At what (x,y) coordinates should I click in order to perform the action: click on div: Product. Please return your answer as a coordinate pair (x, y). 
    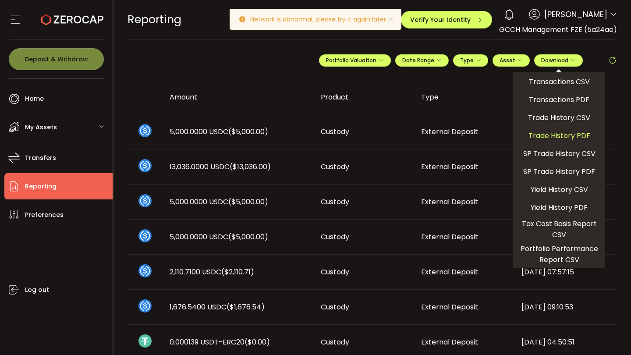
    Looking at the image, I should click on (364, 97).